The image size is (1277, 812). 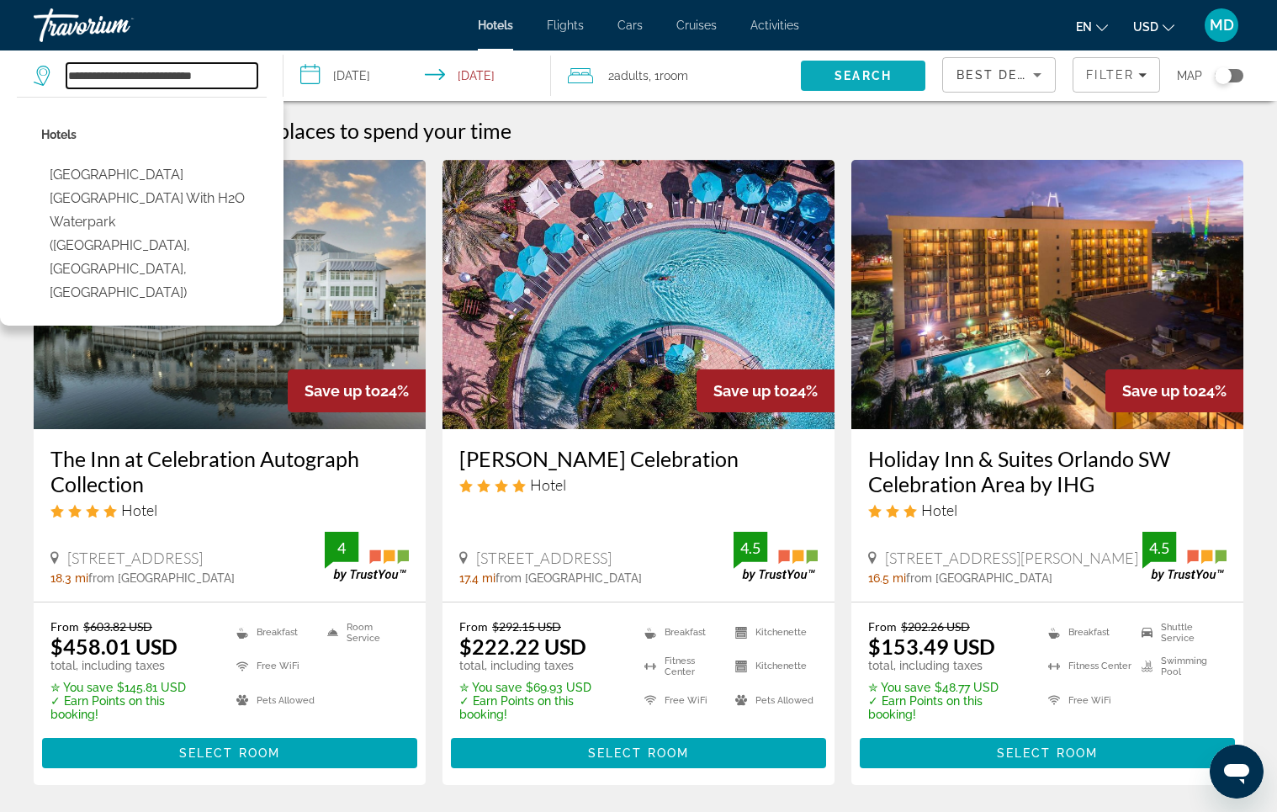 I want to click on span: 18.3 mi, so click(x=69, y=578).